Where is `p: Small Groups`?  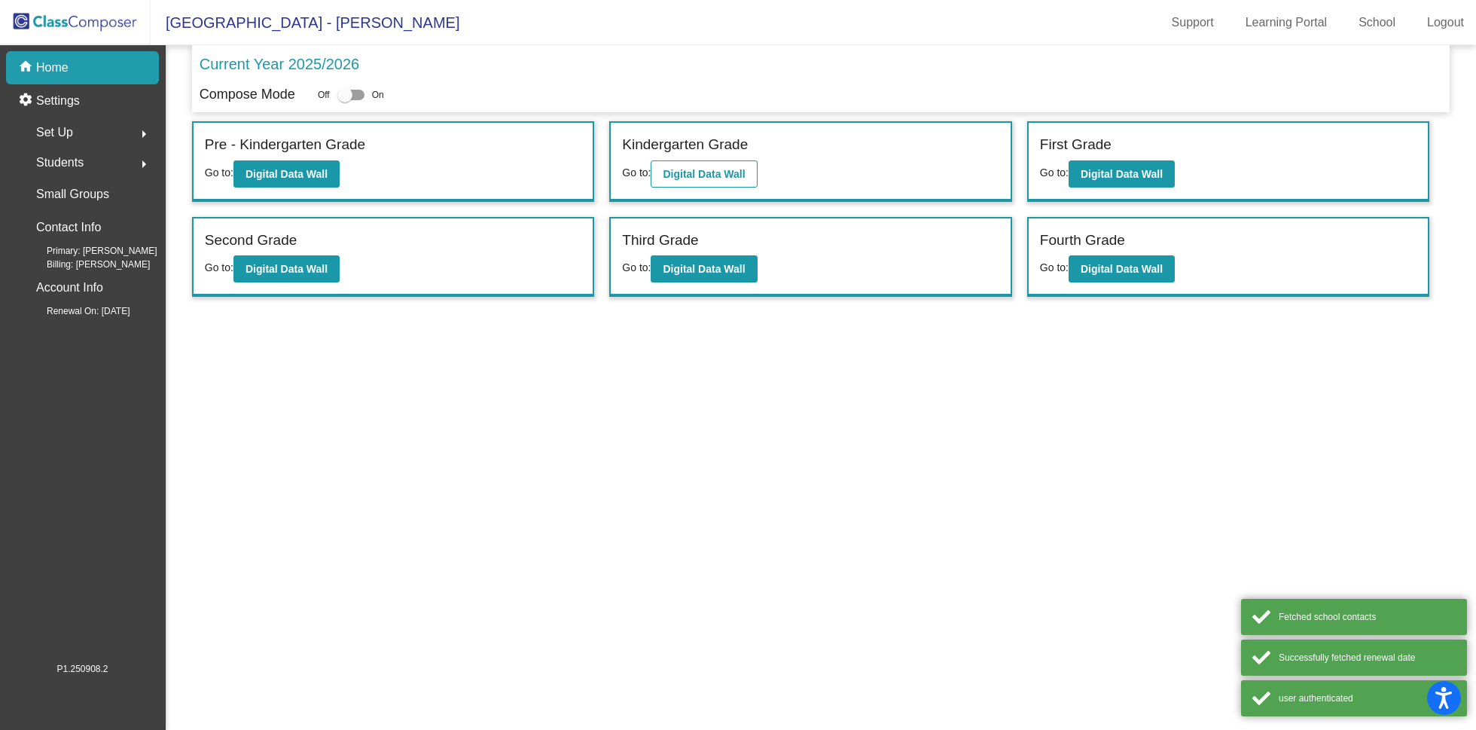 p: Small Groups is located at coordinates (72, 194).